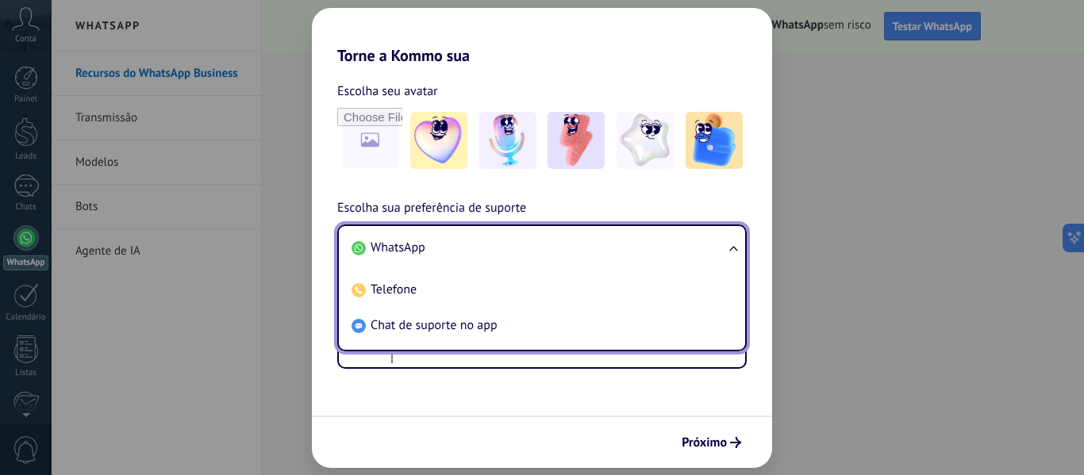 The image size is (1084, 475). Describe the element at coordinates (394, 290) in the screenshot. I see `span: Telefone` at that location.